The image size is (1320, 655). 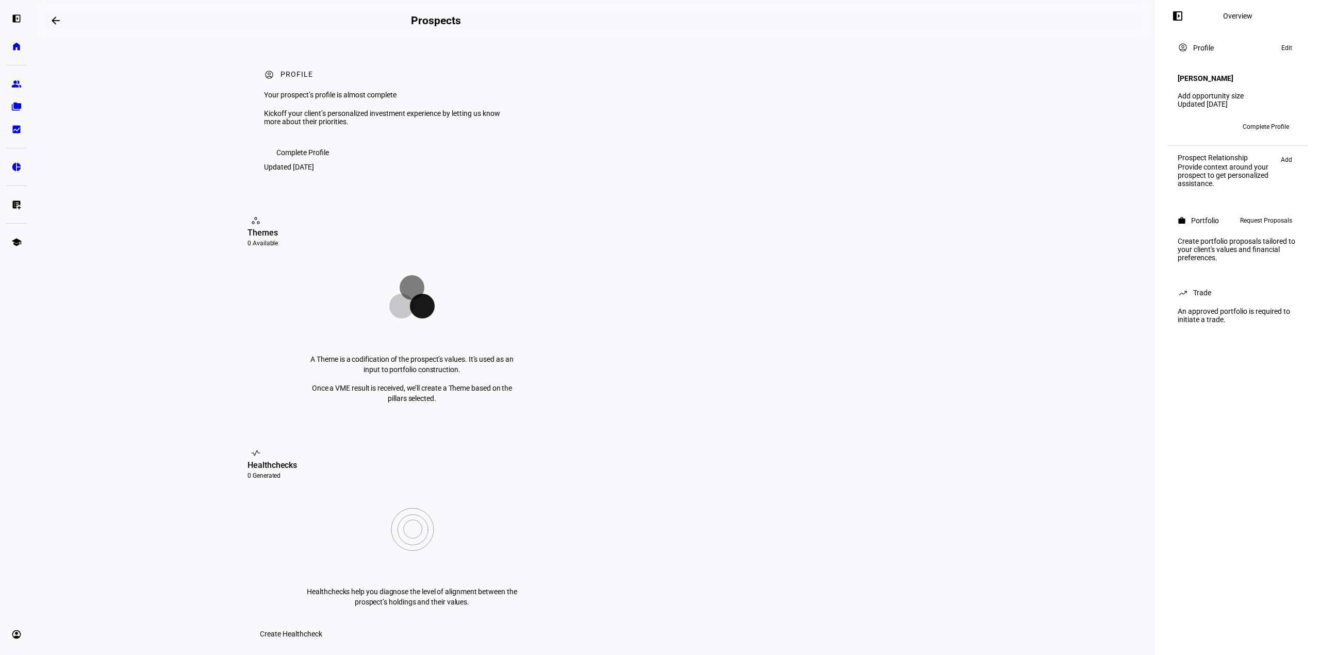 What do you see at coordinates (256, 221) in the screenshot?
I see `mat-icon: workspaces` at bounding box center [256, 221].